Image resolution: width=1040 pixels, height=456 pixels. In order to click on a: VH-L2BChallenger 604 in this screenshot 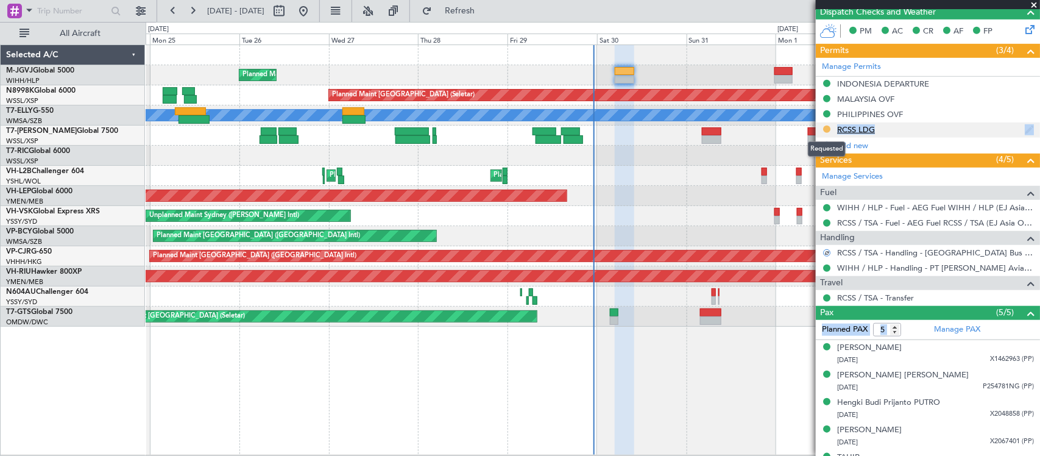, I will do `click(45, 171)`.